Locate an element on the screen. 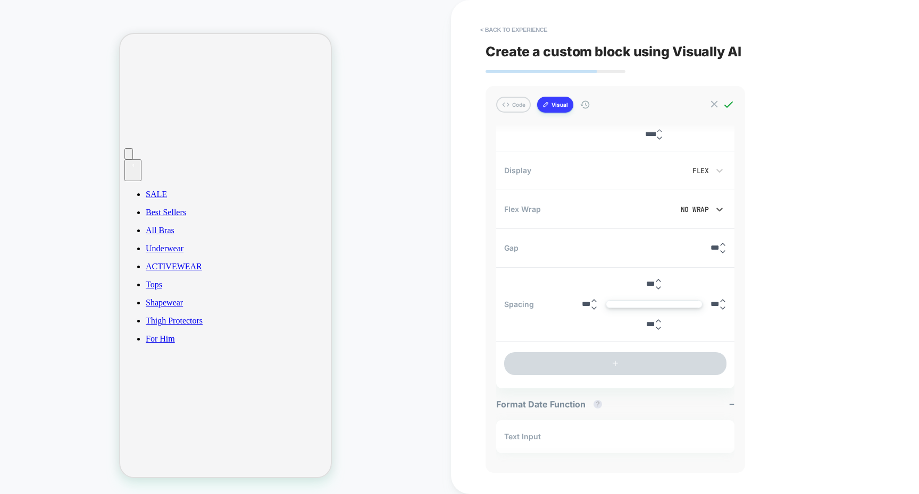 The height and width of the screenshot is (494, 919). span: Create a custom block using Visually AI is located at coordinates (685, 52).